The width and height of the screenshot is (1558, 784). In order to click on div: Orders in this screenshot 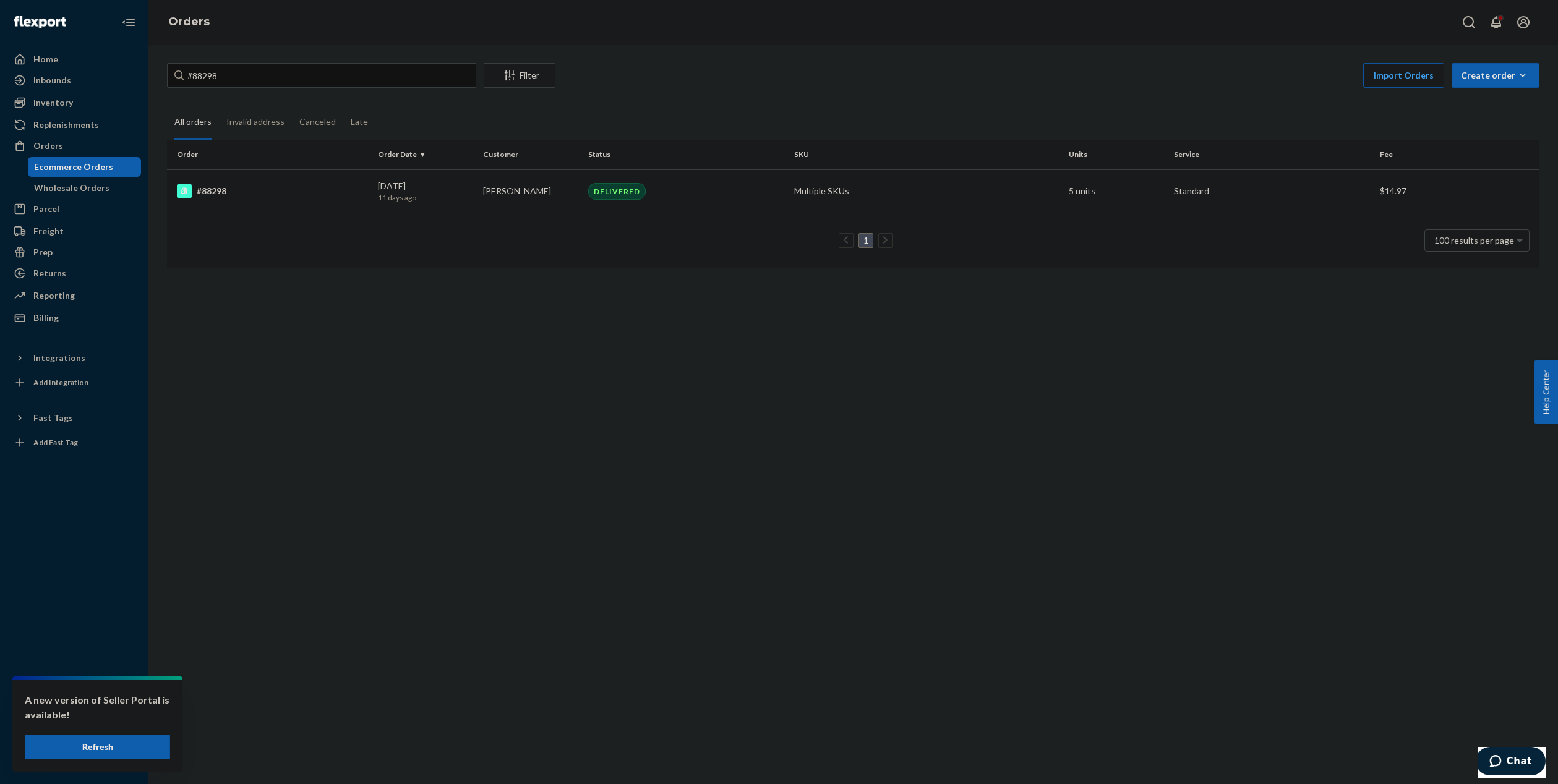, I will do `click(48, 146)`.